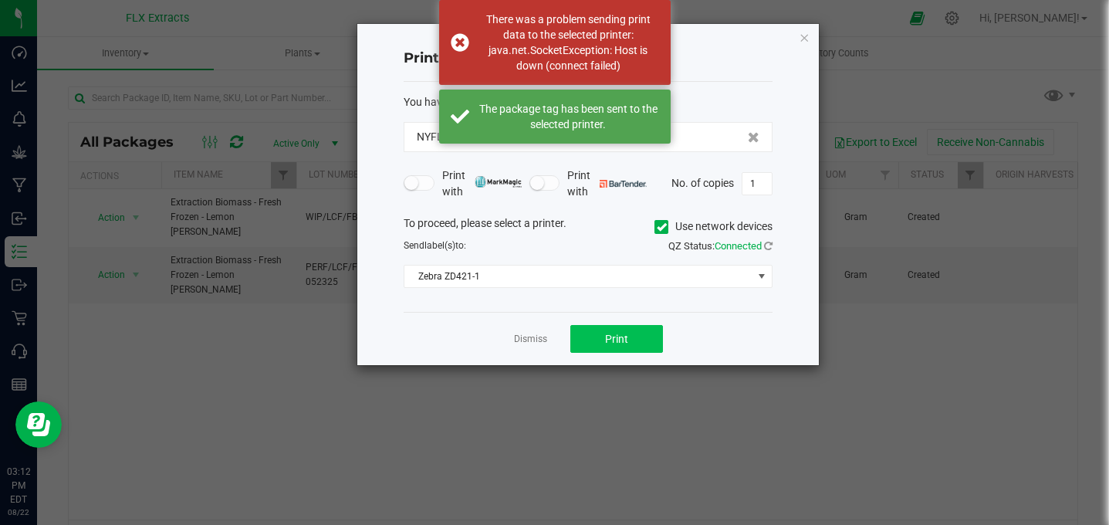 This screenshot has width=1109, height=525. Describe the element at coordinates (713, 226) in the screenshot. I see `label: Use network devices` at that location.